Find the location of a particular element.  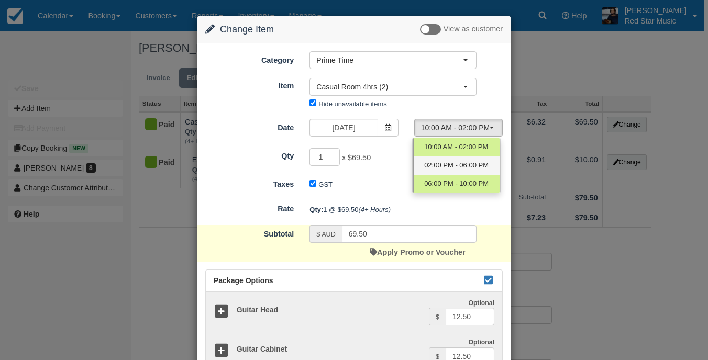

label: Item is located at coordinates (249, 84).